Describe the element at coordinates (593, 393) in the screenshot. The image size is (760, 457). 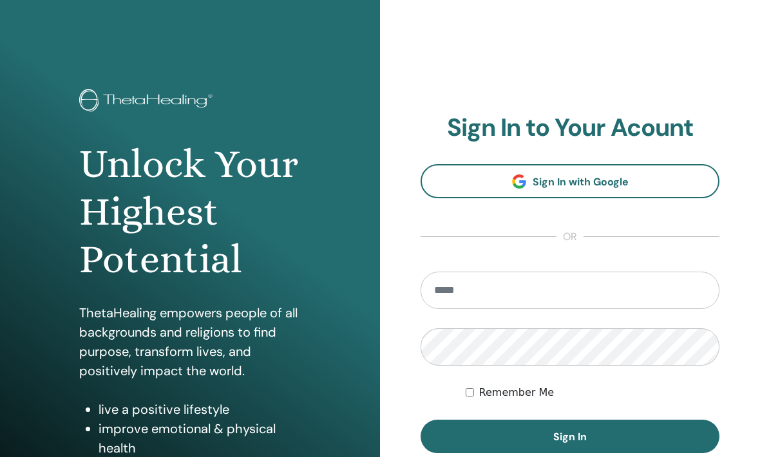
I see `div: Keep me authenticated indefinitely or until I manually logout` at that location.